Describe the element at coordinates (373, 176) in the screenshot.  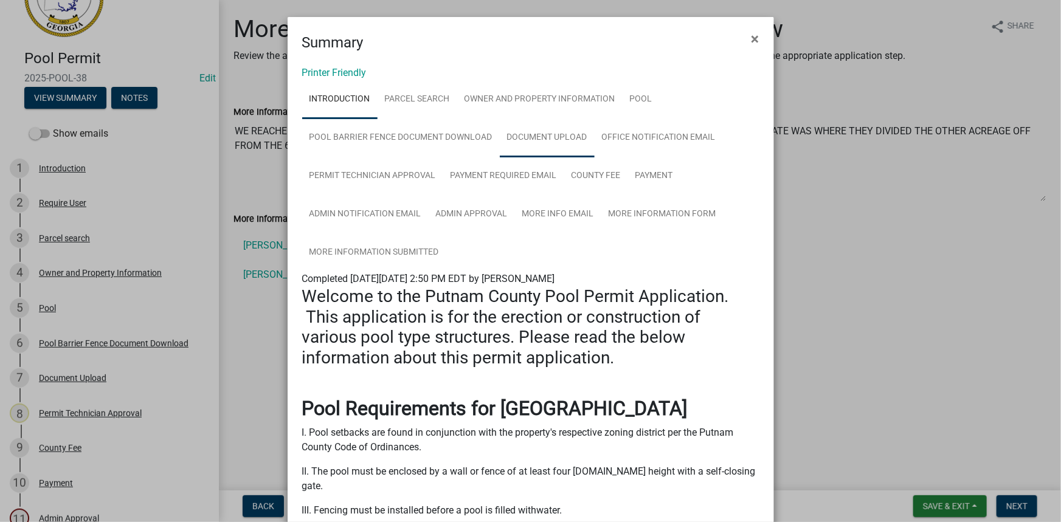
I see `a: Permit Technician Approval` at that location.